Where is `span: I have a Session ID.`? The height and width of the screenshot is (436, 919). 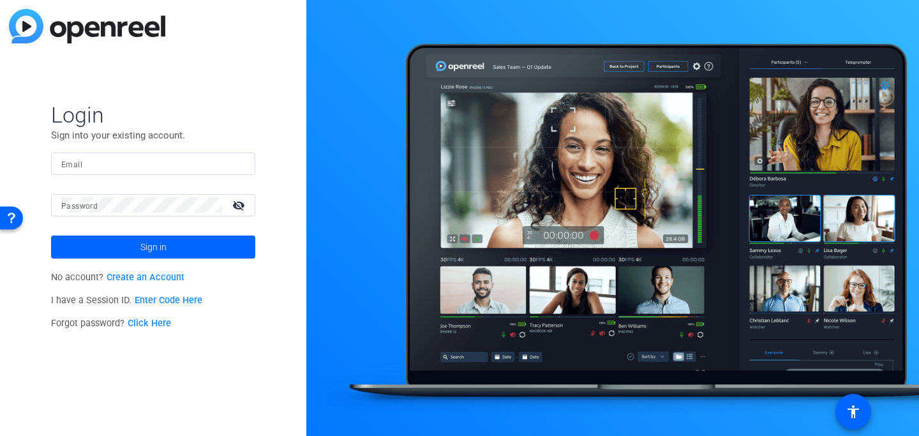 span: I have a Session ID. is located at coordinates (126, 300).